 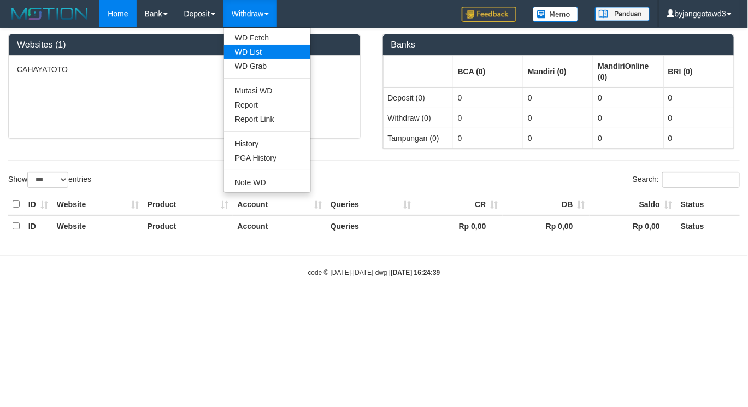 What do you see at coordinates (267, 66) in the screenshot?
I see `a: WD Grab` at bounding box center [267, 66].